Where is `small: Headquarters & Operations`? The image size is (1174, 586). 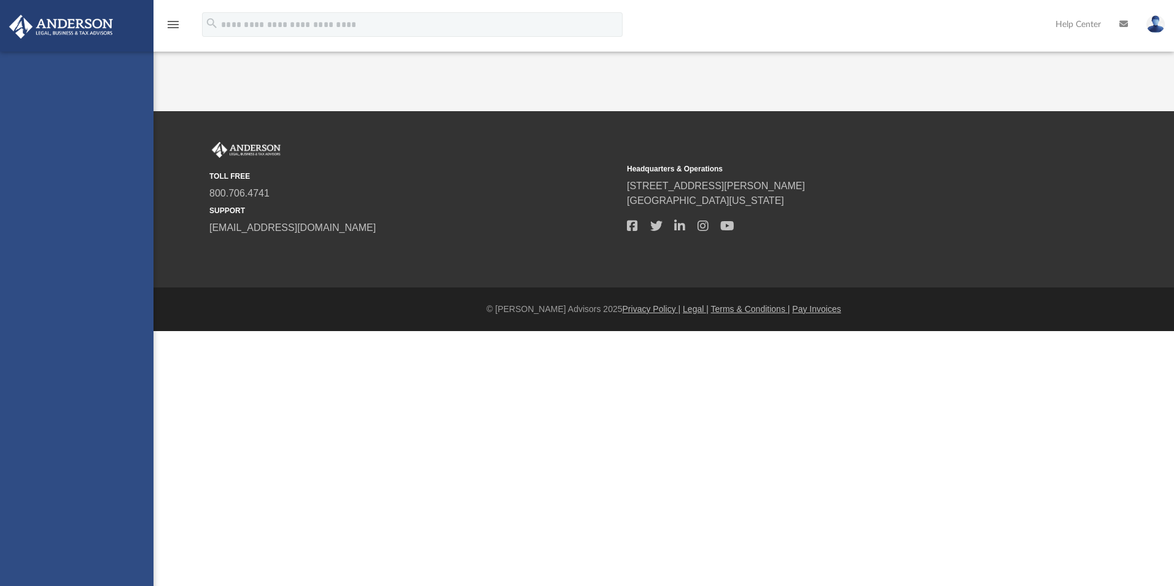
small: Headquarters & Operations is located at coordinates (831, 169).